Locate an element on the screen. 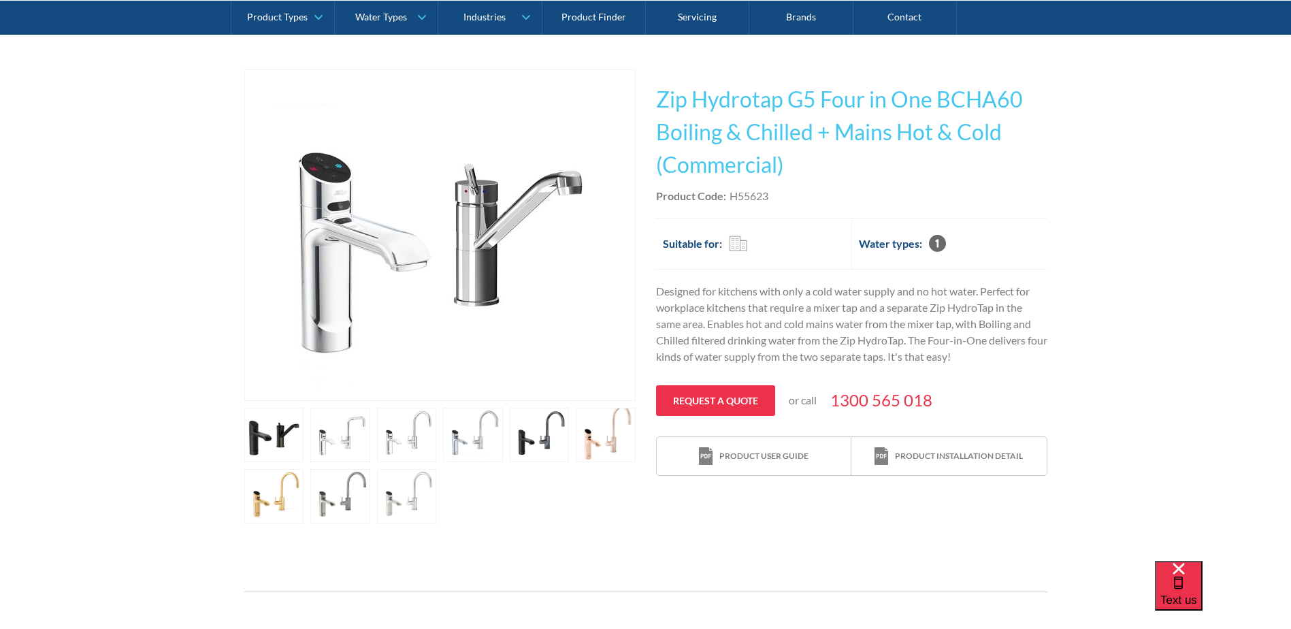 This screenshot has height=629, width=1291. div: Product installation detail is located at coordinates (959, 456).